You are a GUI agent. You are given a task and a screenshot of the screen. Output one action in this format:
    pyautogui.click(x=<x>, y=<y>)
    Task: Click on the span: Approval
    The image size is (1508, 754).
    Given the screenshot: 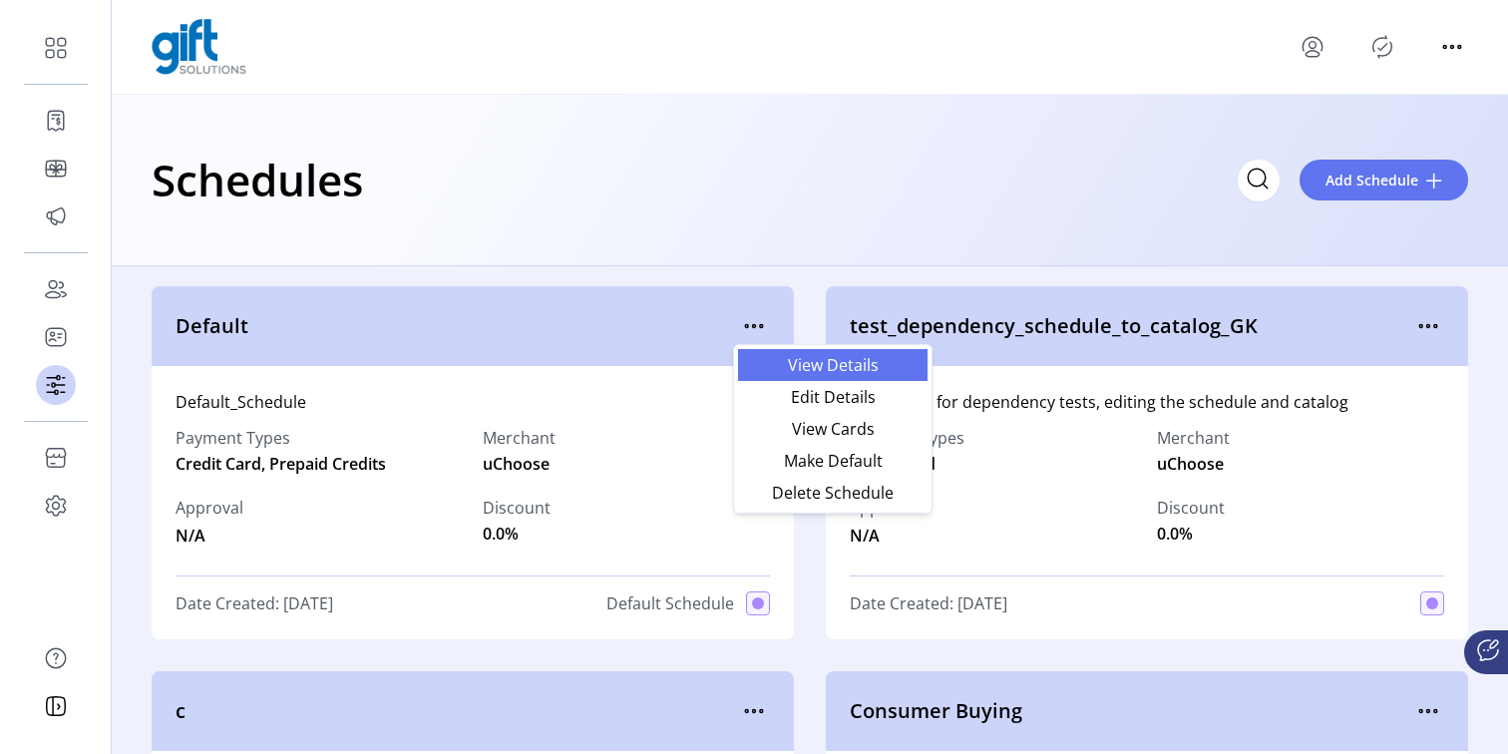 What is the action you would take?
    pyautogui.click(x=209, y=508)
    